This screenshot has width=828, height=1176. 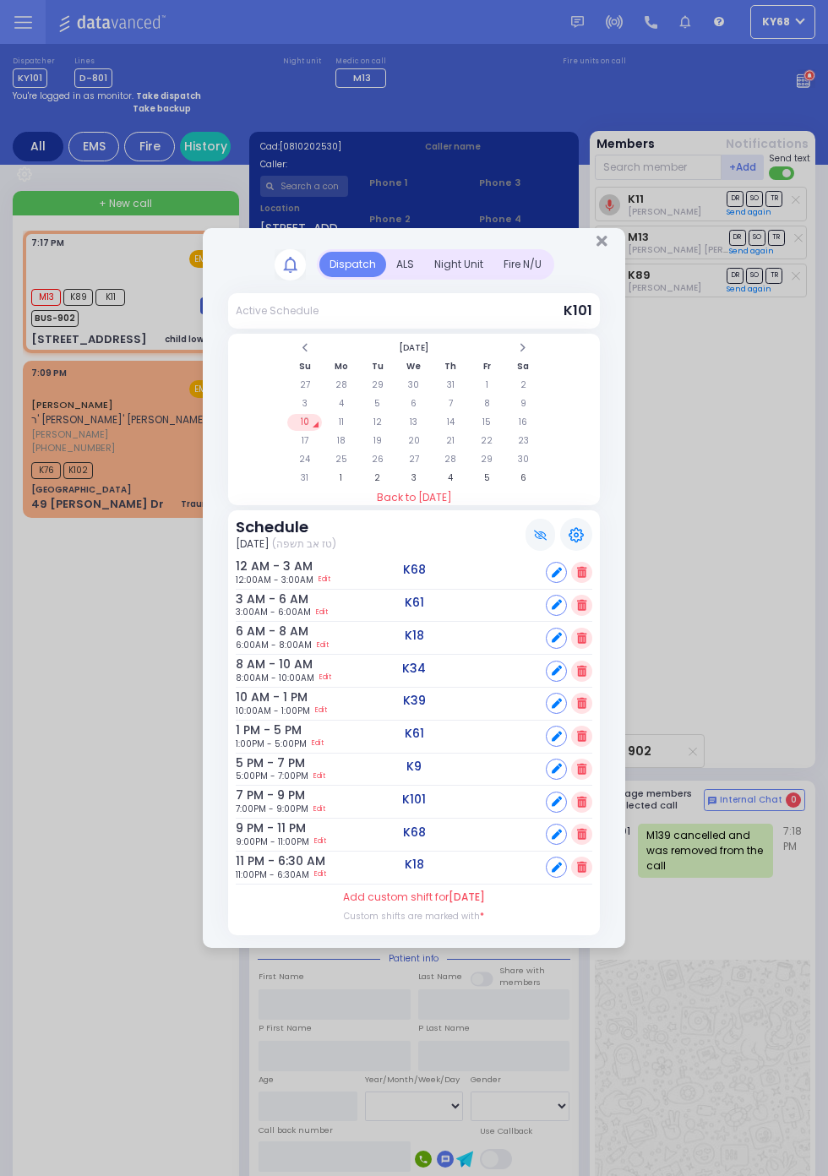 What do you see at coordinates (285, 527) in the screenshot?
I see `h3: Schedule` at bounding box center [285, 527].